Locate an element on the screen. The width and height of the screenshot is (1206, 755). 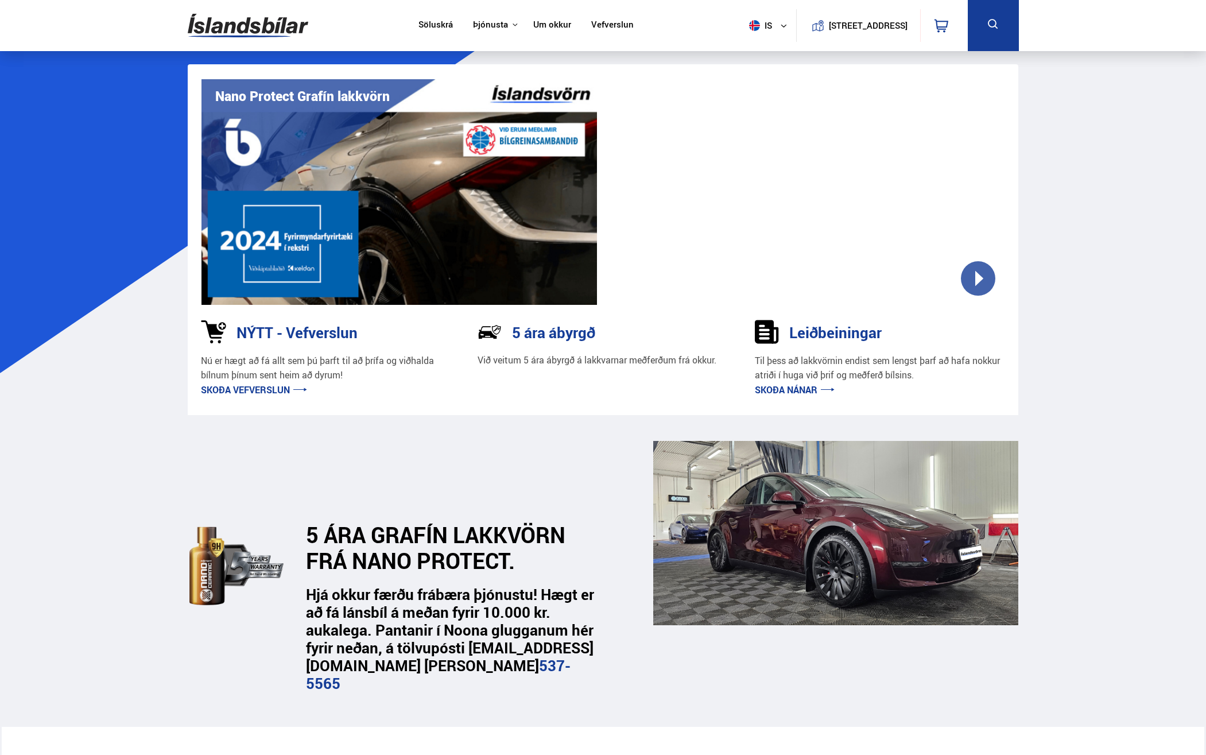
img: dEaiphv7RL974N41.svg is located at coordinates (239, 566).